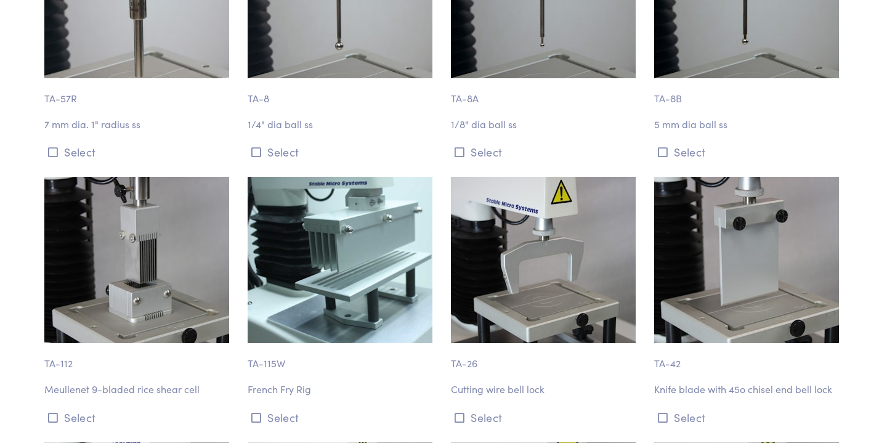 The height and width of the screenshot is (443, 887). I want to click on p: TA-8B, so click(748, 92).